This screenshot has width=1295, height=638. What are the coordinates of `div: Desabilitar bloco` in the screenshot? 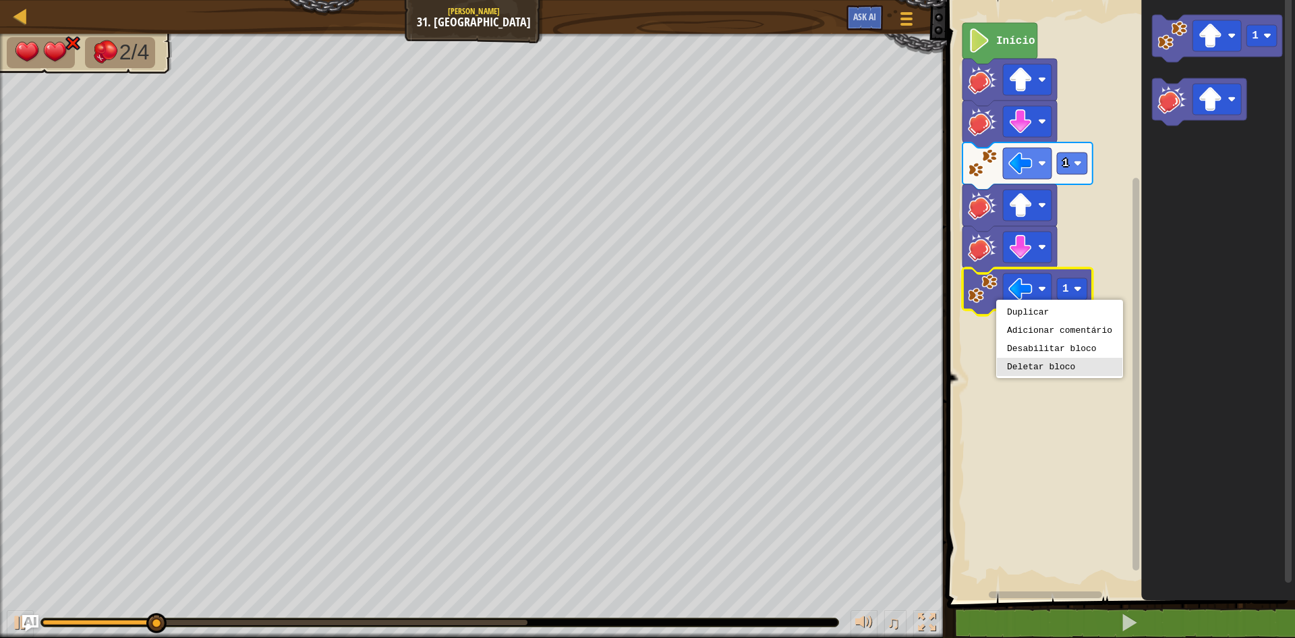 It's located at (1060, 348).